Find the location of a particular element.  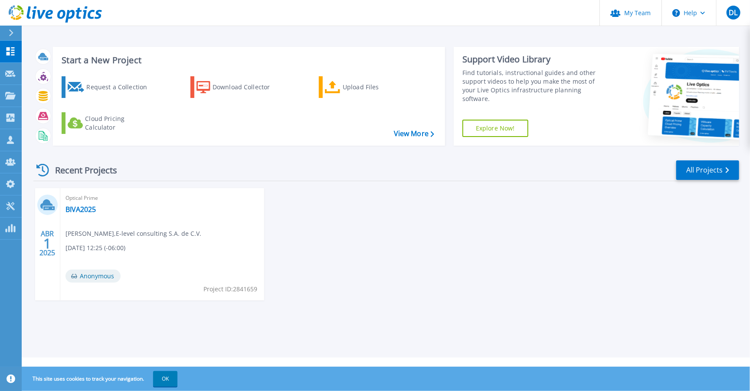

div: Request a Collection is located at coordinates (121, 87).